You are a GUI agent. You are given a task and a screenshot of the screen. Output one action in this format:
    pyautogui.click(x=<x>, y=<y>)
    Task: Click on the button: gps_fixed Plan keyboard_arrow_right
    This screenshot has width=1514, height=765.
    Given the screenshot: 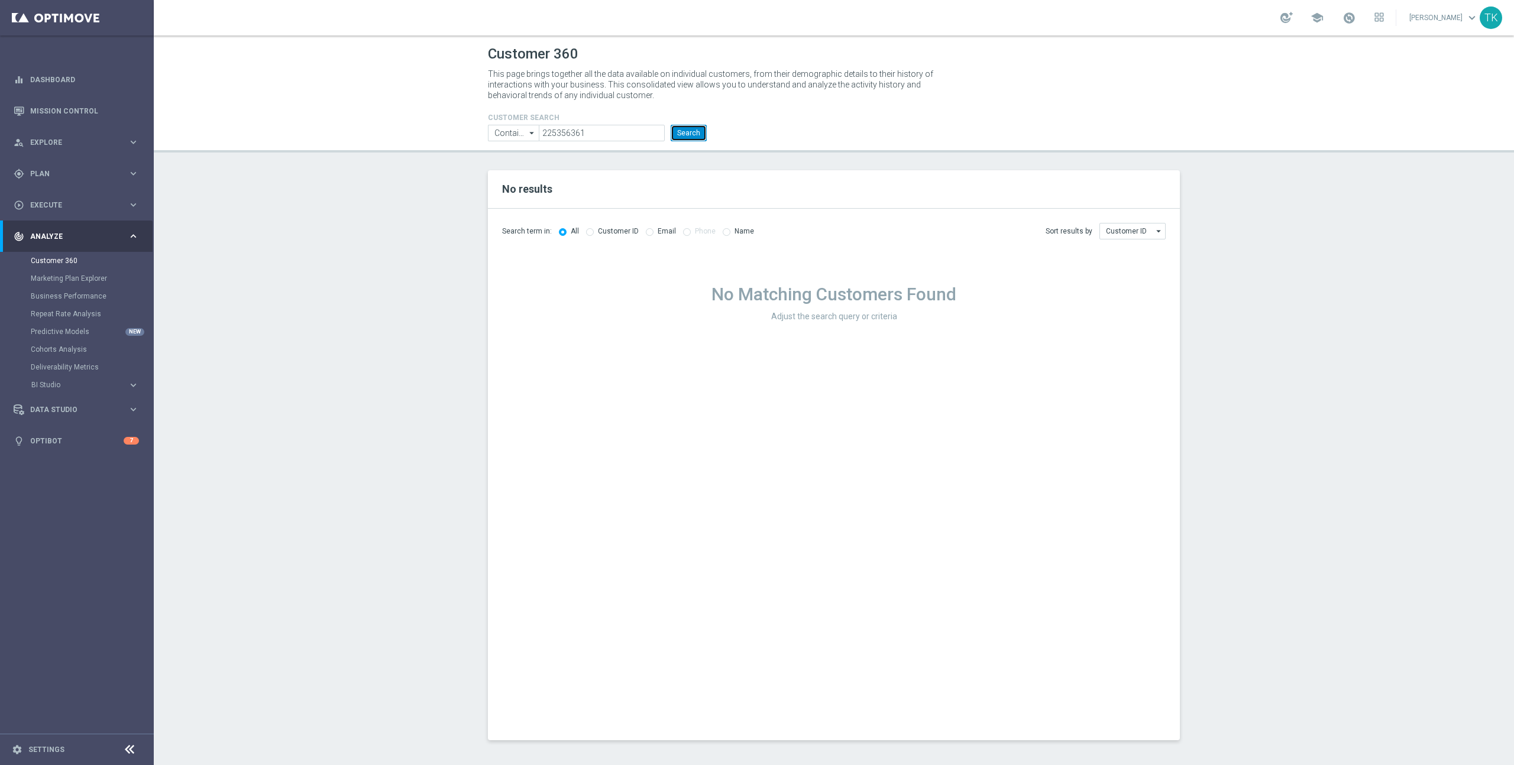 What is the action you would take?
    pyautogui.click(x=76, y=174)
    